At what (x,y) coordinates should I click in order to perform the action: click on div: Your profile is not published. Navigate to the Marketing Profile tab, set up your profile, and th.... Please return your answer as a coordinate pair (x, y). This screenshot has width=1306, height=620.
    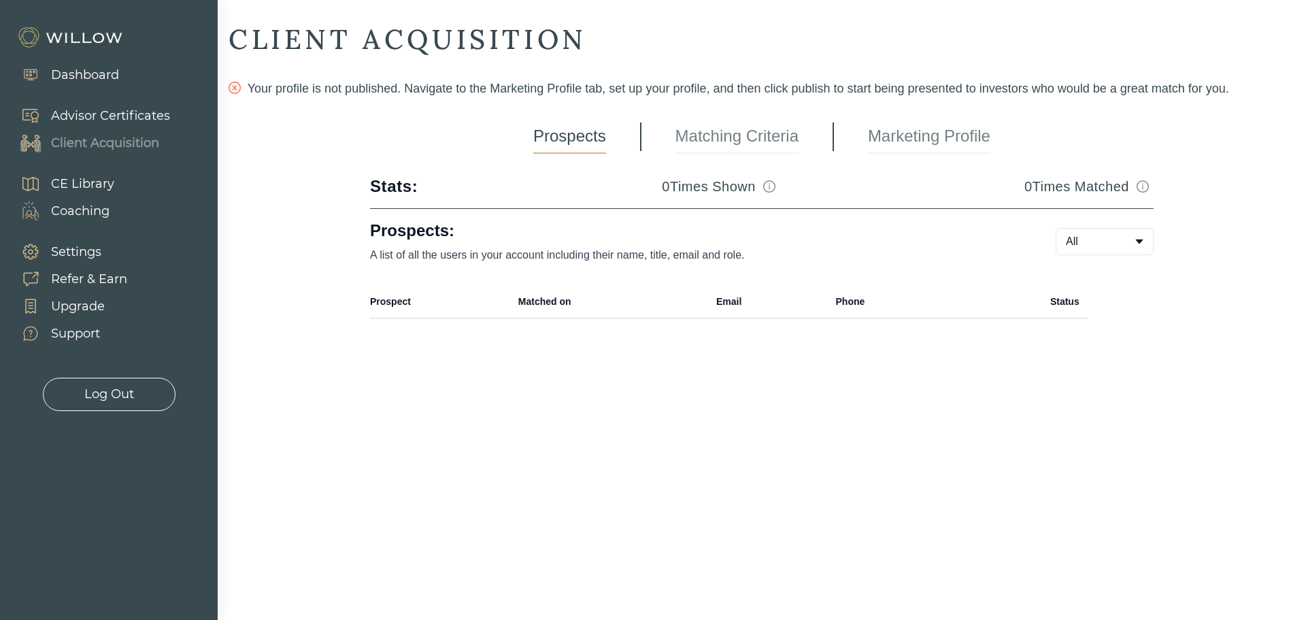
    Looking at the image, I should click on (762, 88).